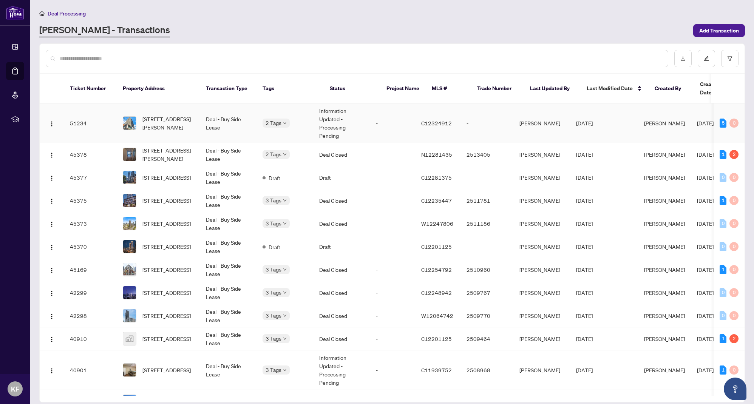 This screenshot has height=404, width=754. What do you see at coordinates (274, 154) in the screenshot?
I see `span: 2 Tags` at bounding box center [274, 154].